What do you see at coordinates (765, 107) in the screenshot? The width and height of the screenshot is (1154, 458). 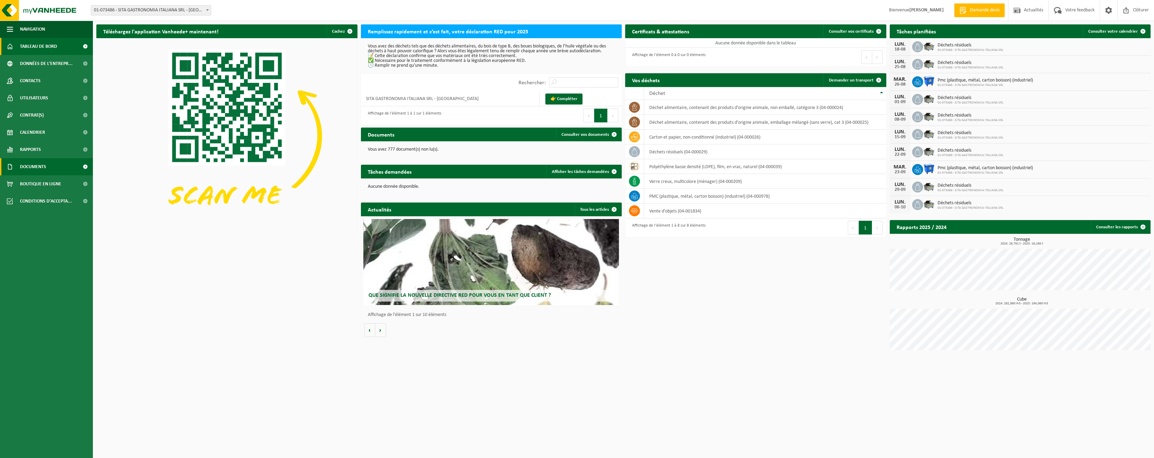 I see `td: déchet alimentaire, contenant des produits d'origine animale, non emballé, catégorie 3 (04-000024)` at bounding box center [765, 107].